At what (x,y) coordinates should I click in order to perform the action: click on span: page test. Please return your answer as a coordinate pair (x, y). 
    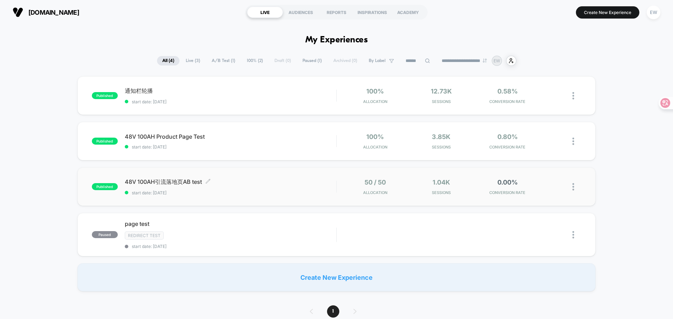
    Looking at the image, I should click on (230, 224).